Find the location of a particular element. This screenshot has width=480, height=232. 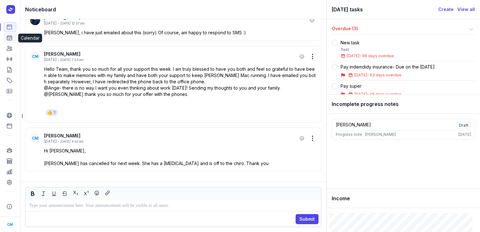

div: Incomplete progress notes is located at coordinates (404, 104).